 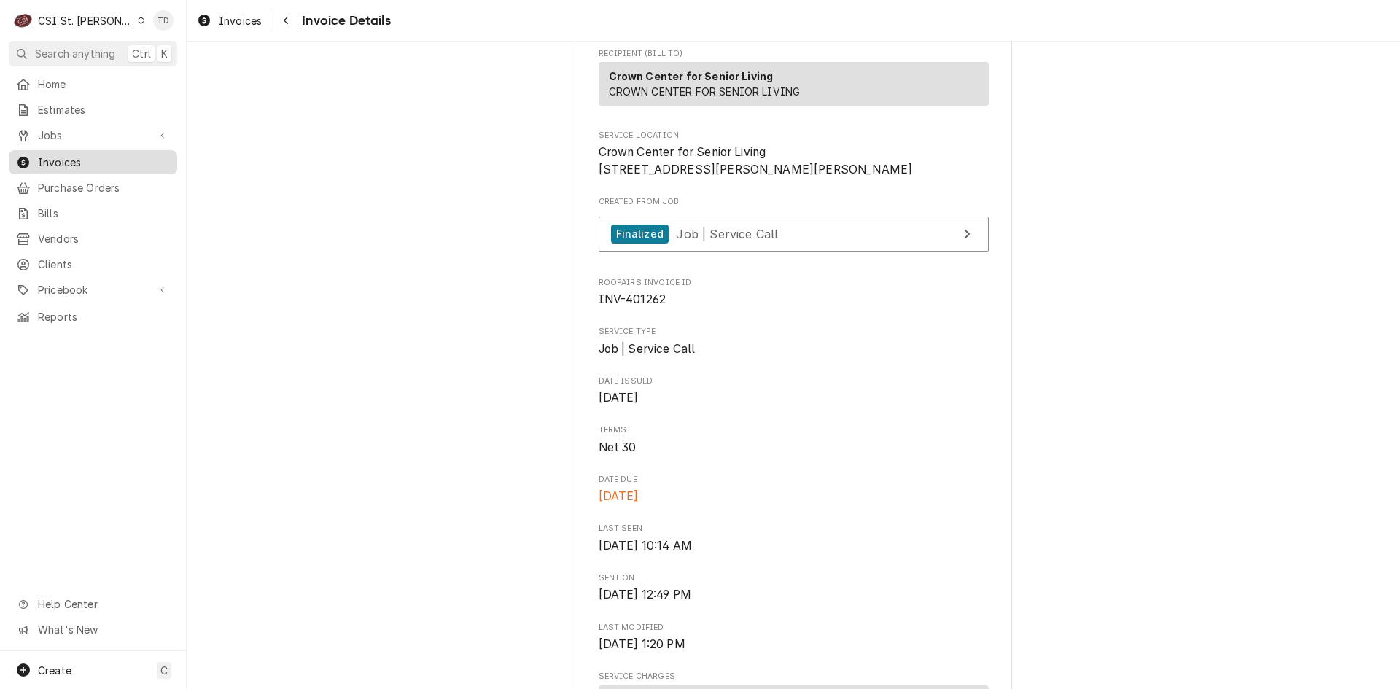 What do you see at coordinates (794, 292) in the screenshot?
I see `div: Roopairs Invoice ID` at bounding box center [794, 292].